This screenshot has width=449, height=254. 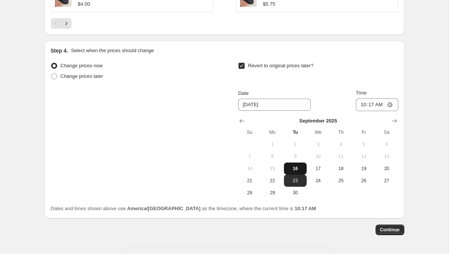 What do you see at coordinates (295, 144) in the screenshot?
I see `button: Tuesday September 2 2025` at bounding box center [295, 144].